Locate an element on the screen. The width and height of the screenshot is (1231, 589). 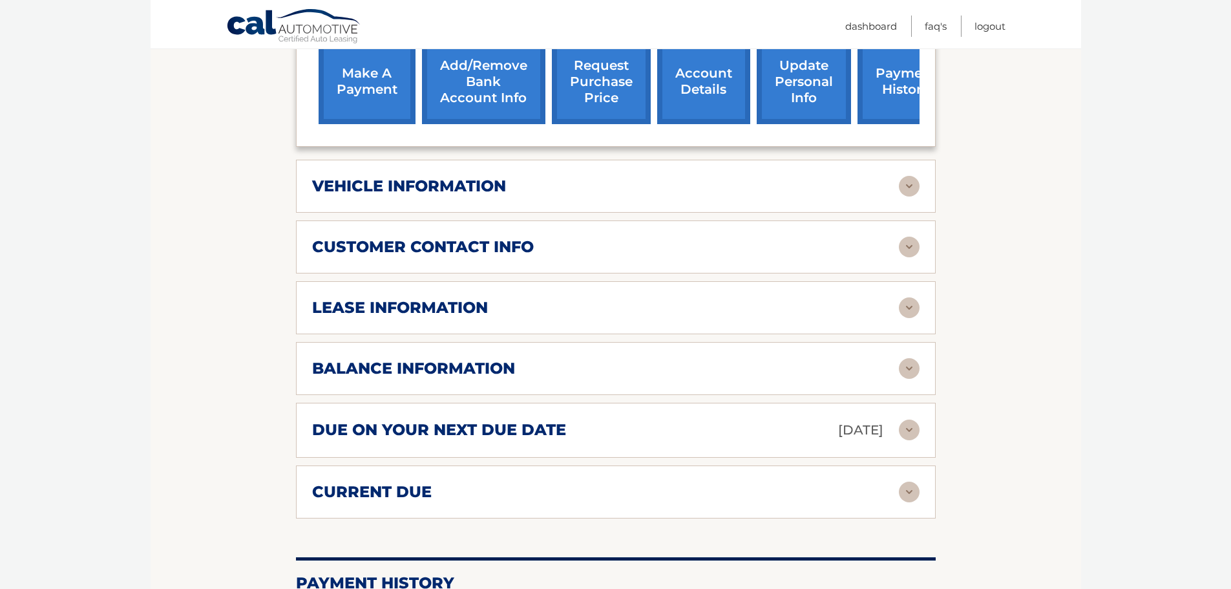
a: request purchase price is located at coordinates (601, 81).